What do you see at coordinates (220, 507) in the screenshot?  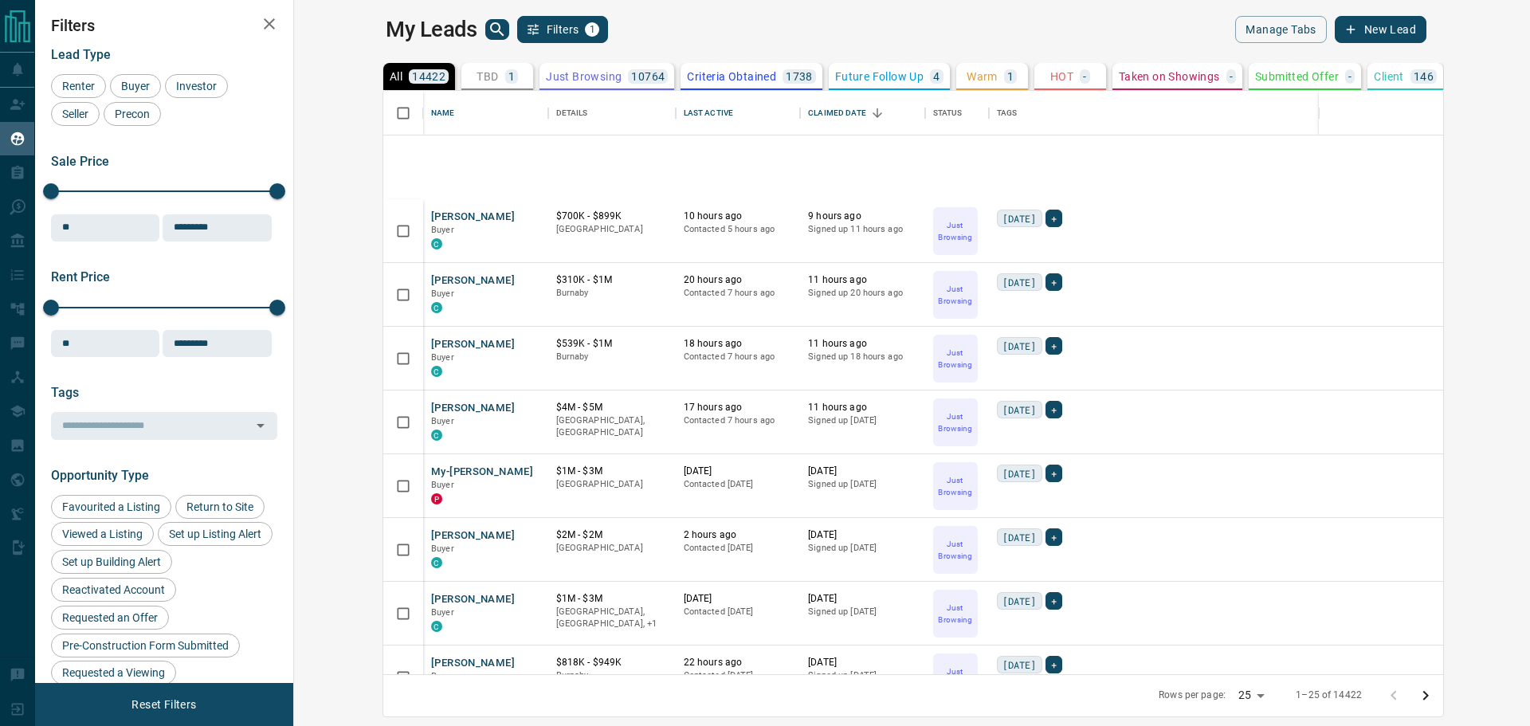 I see `div: Return to Site` at bounding box center [220, 507].